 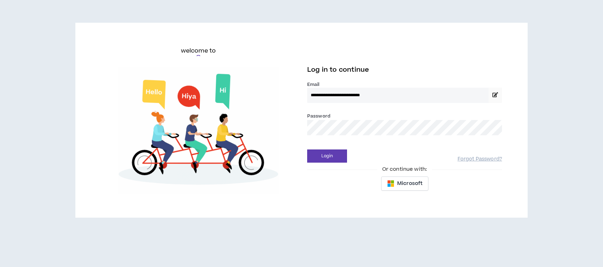 I want to click on button: Login, so click(x=327, y=156).